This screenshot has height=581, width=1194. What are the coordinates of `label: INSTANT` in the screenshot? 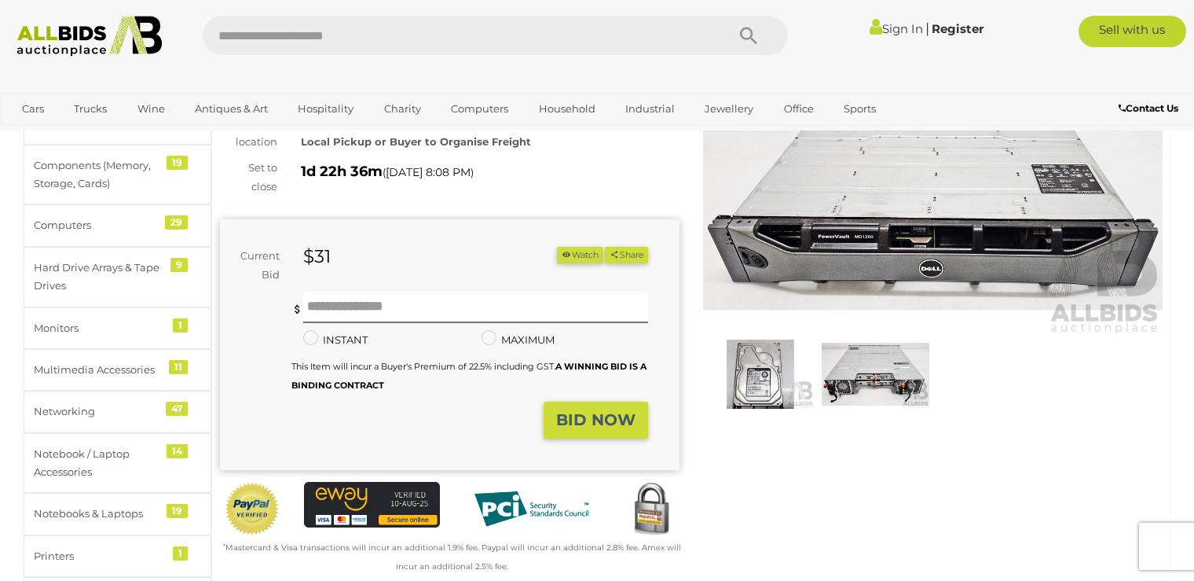 It's located at (335, 339).